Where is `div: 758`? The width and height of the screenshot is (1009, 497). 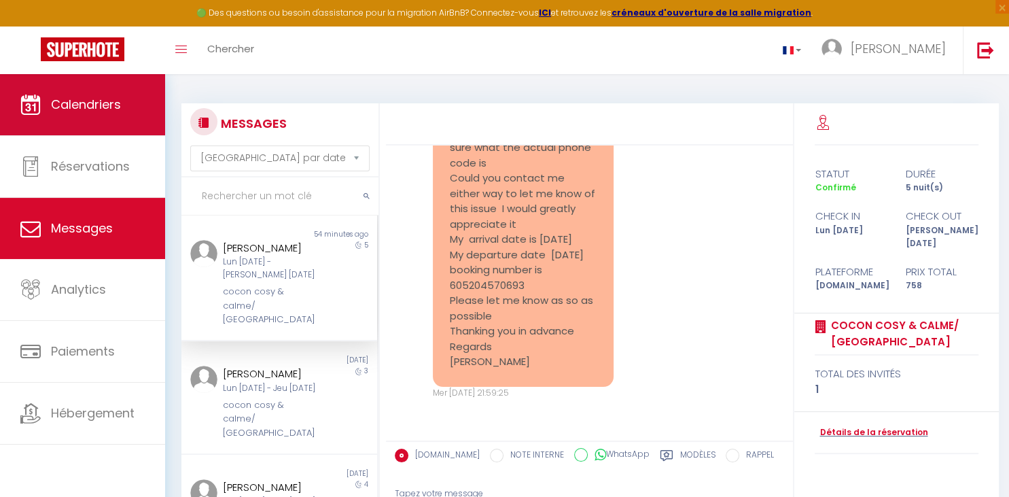
div: 758 is located at coordinates (942, 285).